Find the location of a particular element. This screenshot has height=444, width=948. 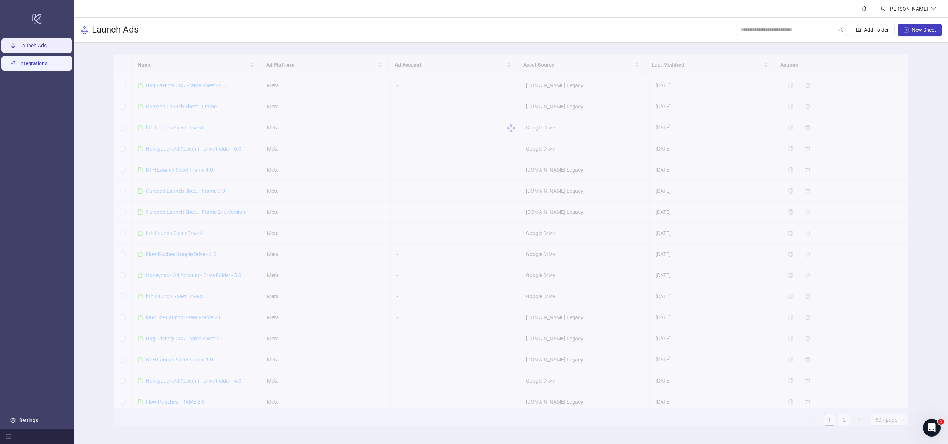

span: down is located at coordinates (934, 9).